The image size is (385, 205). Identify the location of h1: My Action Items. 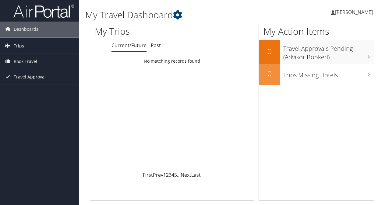
(316, 31).